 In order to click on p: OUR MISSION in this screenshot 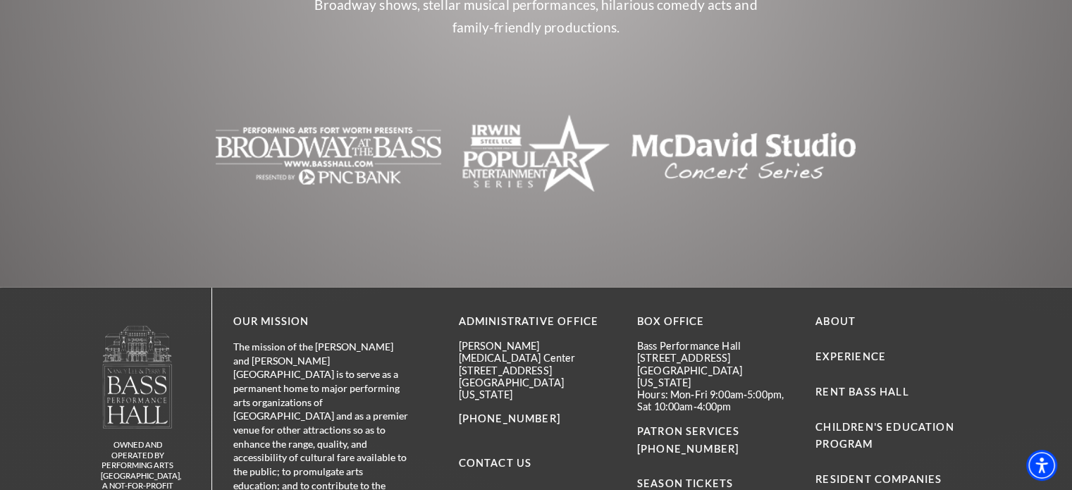, I will do `click(321, 321)`.